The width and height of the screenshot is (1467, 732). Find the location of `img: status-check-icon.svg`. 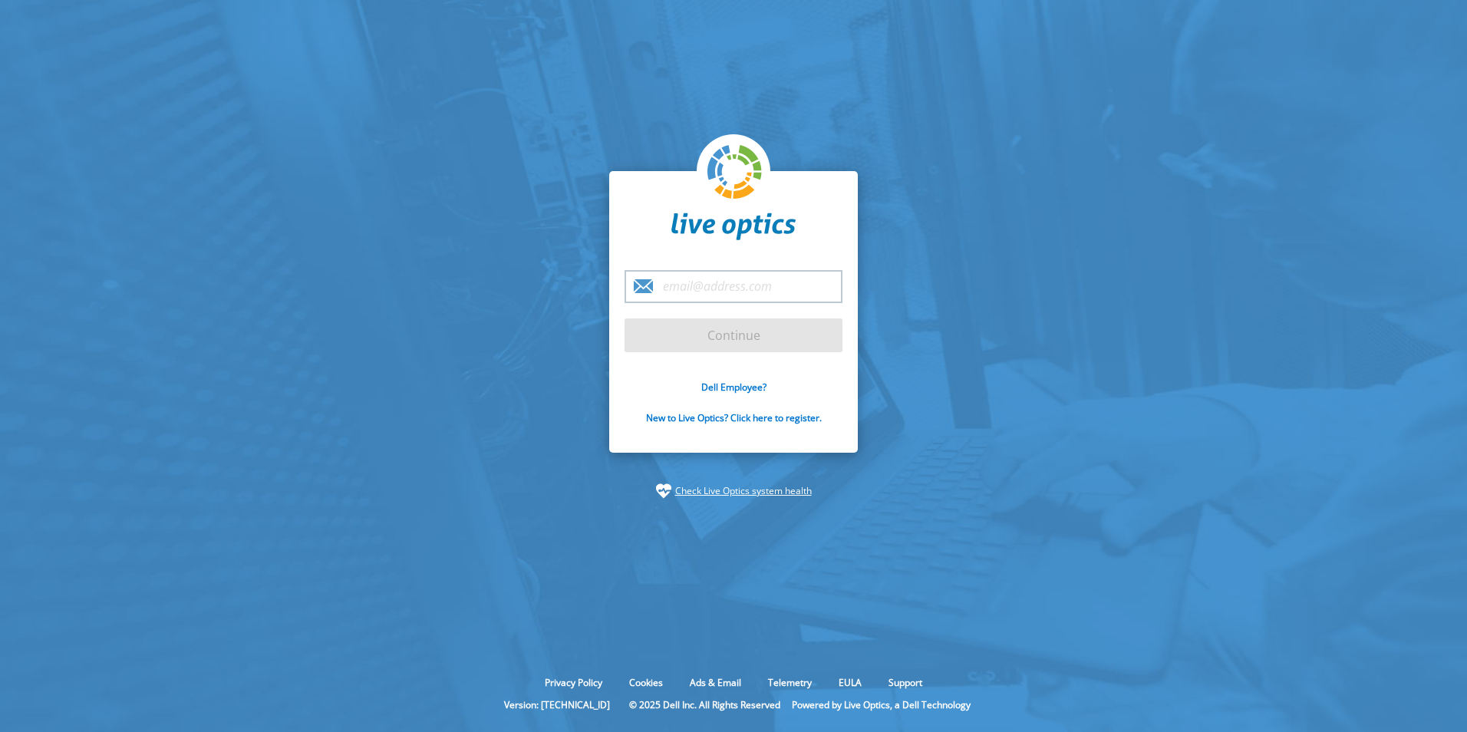

img: status-check-icon.svg is located at coordinates (664, 491).